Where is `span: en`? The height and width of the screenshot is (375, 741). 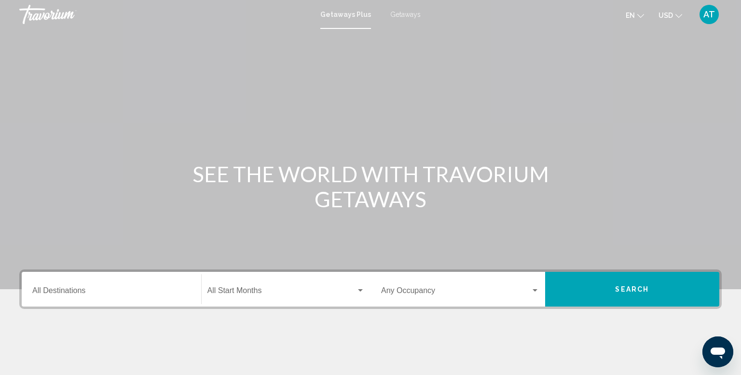 span: en is located at coordinates (630, 15).